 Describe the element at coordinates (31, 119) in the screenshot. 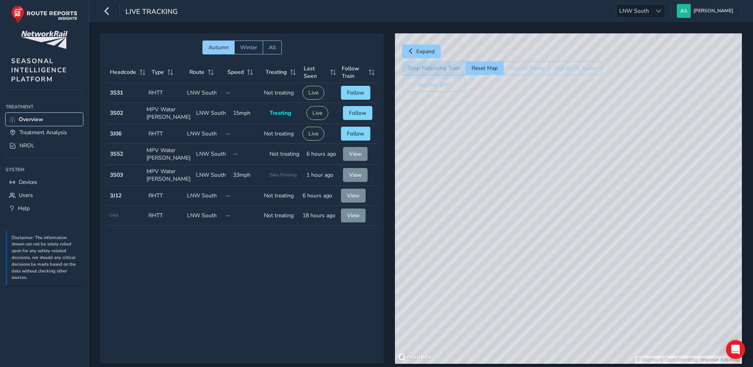

I see `span: Overview` at that location.